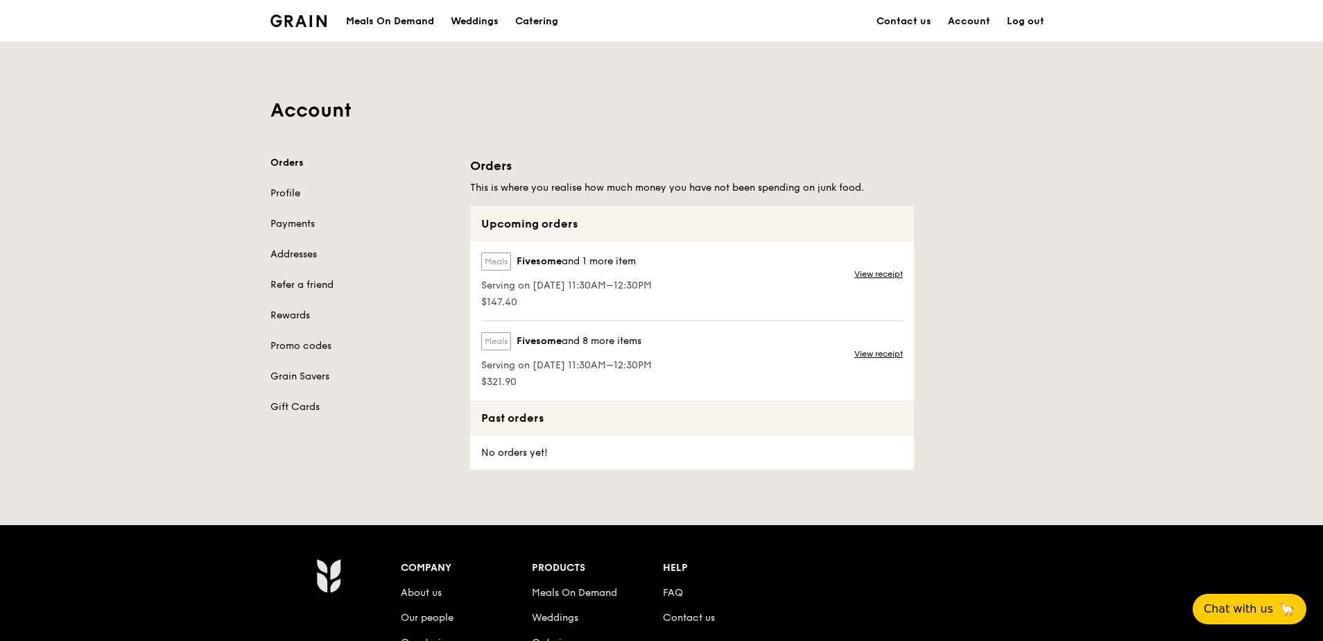 The image size is (1323, 641). I want to click on a: Catering, so click(537, 21).